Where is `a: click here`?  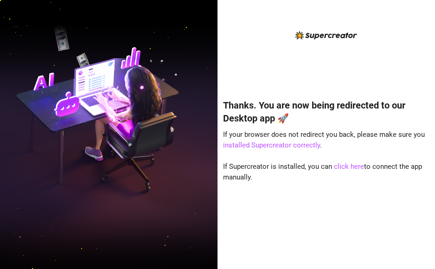
a: click here is located at coordinates (349, 167).